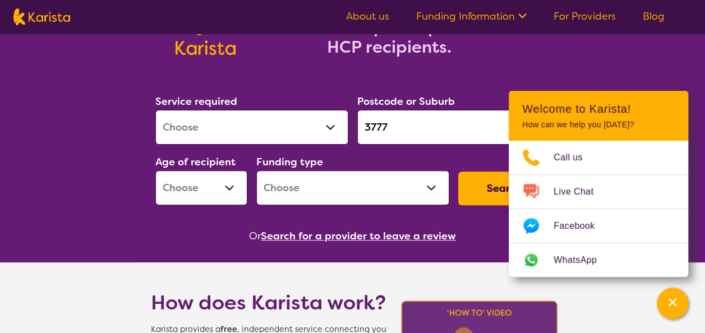  I want to click on h1: How does Karista work?, so click(269, 303).